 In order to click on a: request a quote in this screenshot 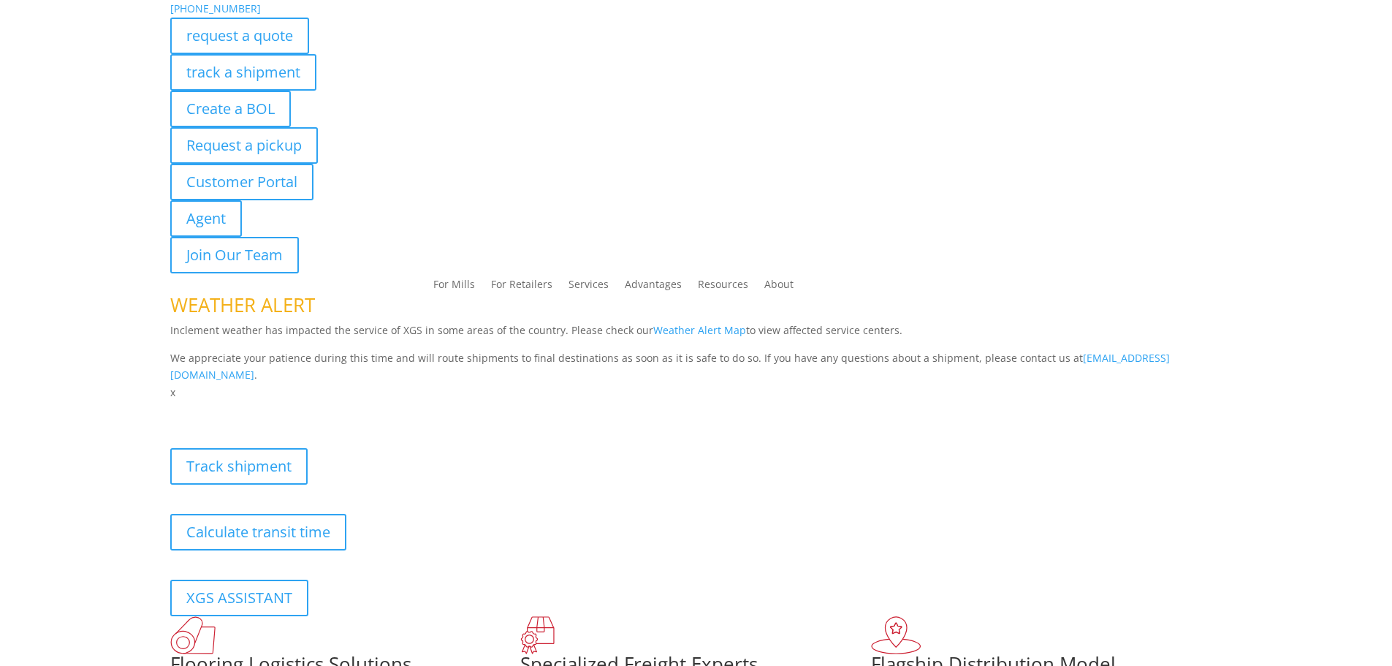, I will do `click(240, 36)`.